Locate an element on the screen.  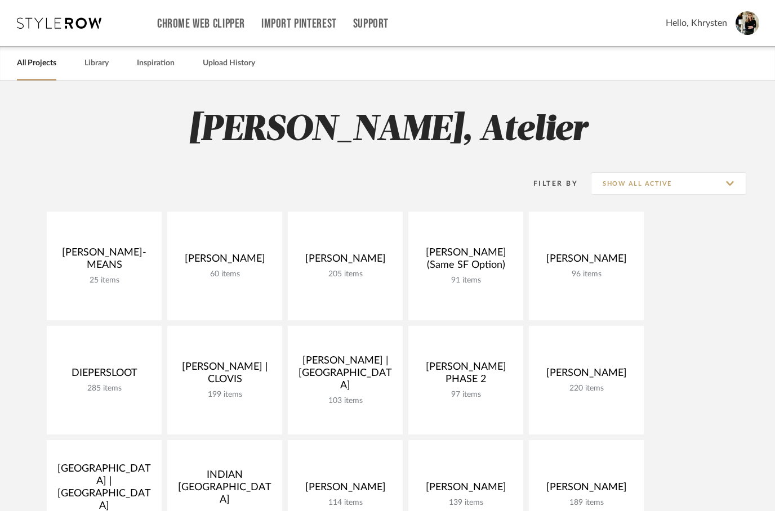
a: Library is located at coordinates (96, 63).